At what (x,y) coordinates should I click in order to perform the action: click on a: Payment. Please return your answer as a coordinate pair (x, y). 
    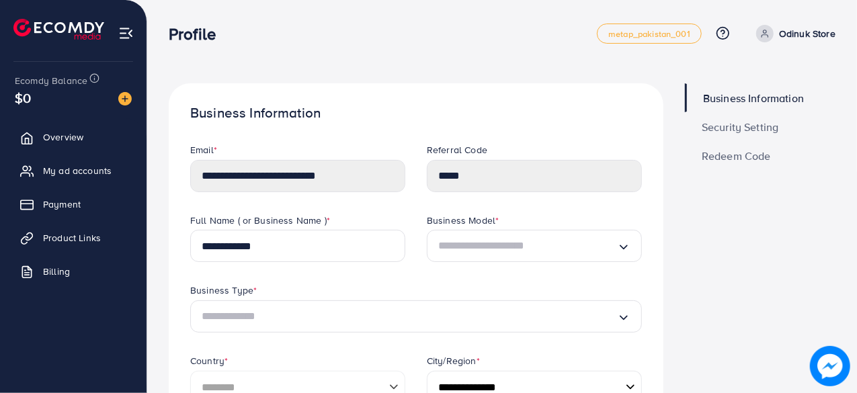
    Looking at the image, I should click on (73, 204).